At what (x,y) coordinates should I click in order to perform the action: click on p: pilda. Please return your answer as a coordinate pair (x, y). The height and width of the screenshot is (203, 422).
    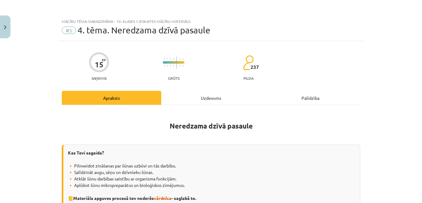
    Looking at the image, I should click on (248, 78).